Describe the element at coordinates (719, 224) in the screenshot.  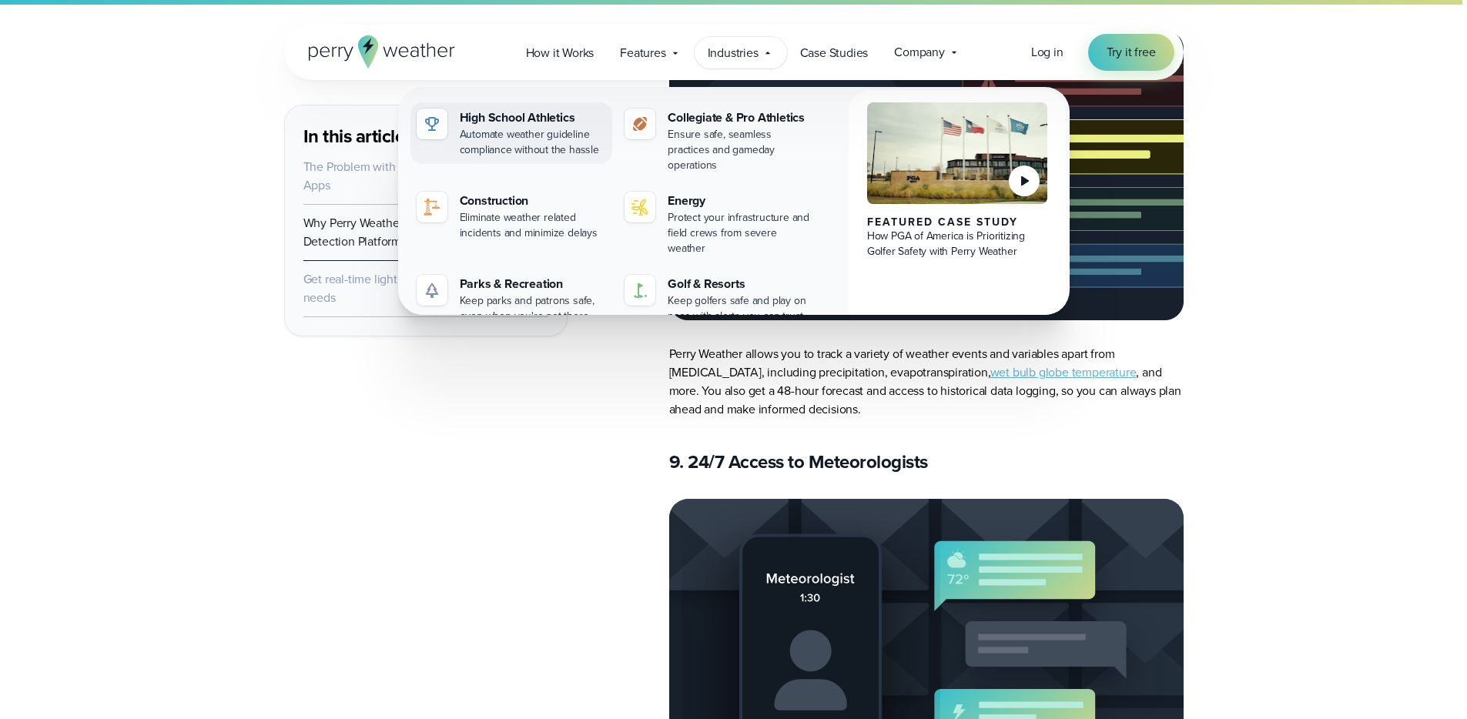
I see `a: Energy Protect your infrastructure and field crews from severe weather` at that location.